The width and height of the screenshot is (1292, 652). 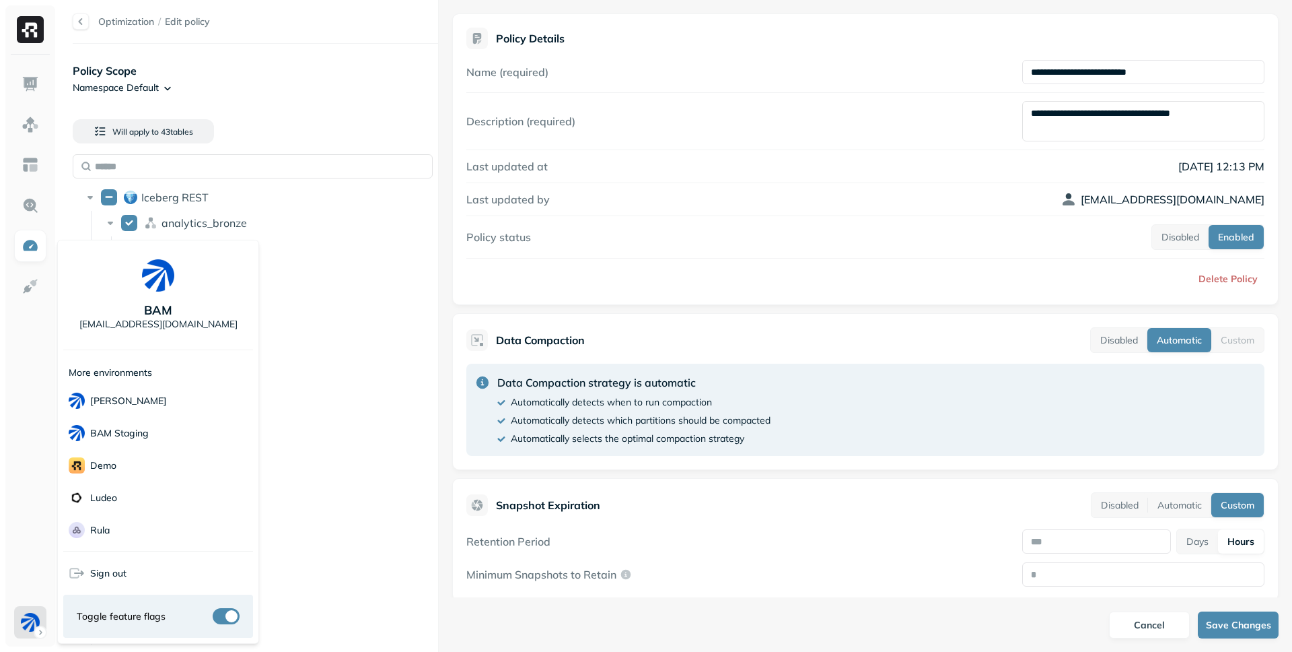 What do you see at coordinates (77, 465) in the screenshot?
I see `img: demo` at bounding box center [77, 465].